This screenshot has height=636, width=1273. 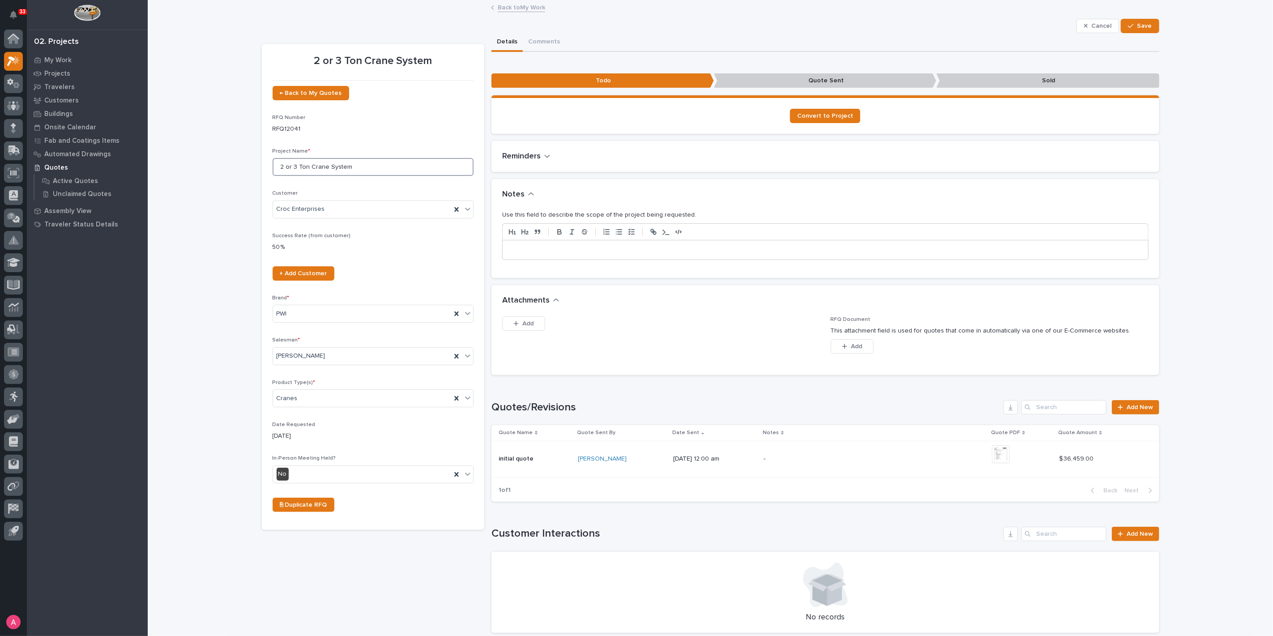 I want to click on span: PWI, so click(x=281, y=314).